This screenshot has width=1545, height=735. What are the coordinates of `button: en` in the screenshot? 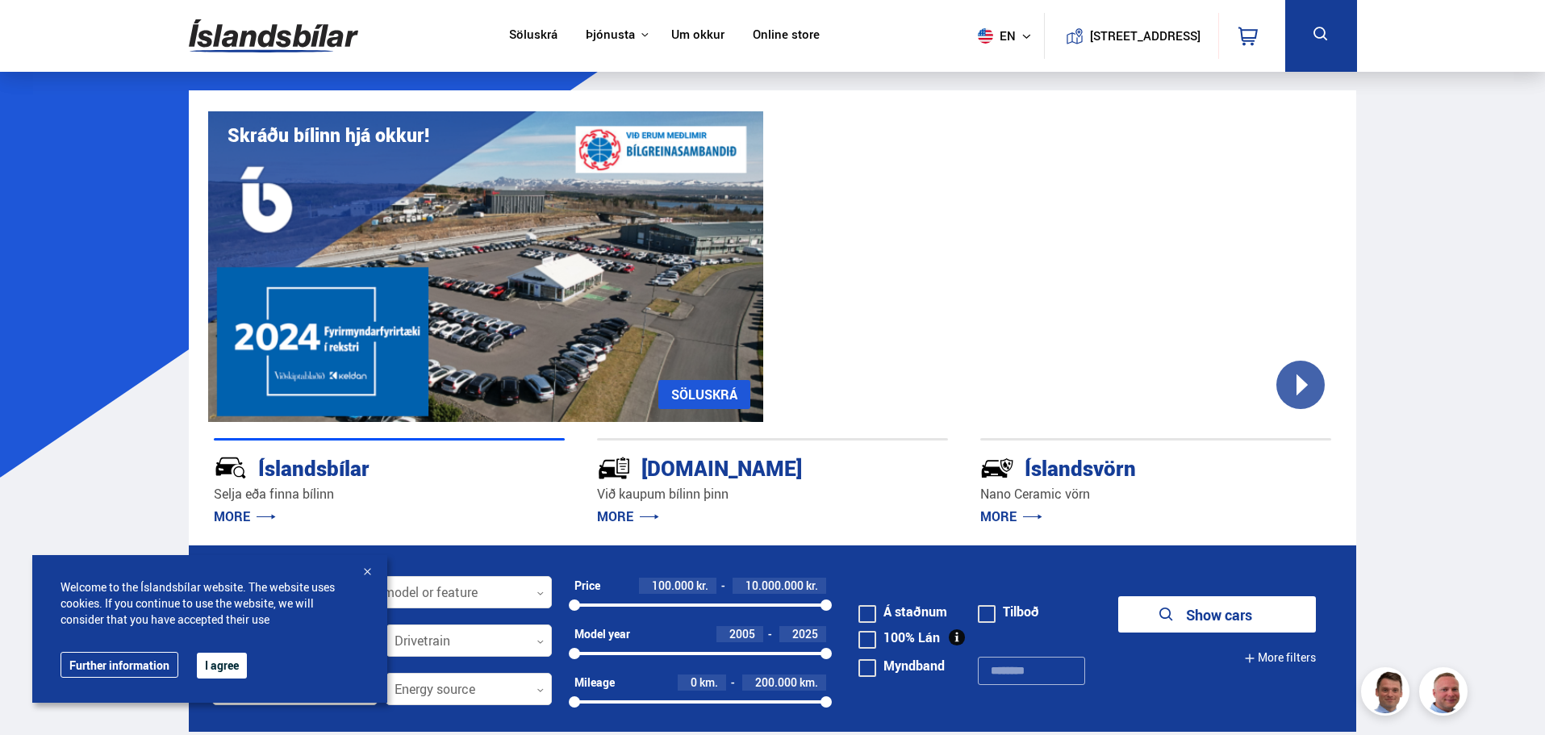 It's located at (1008, 36).